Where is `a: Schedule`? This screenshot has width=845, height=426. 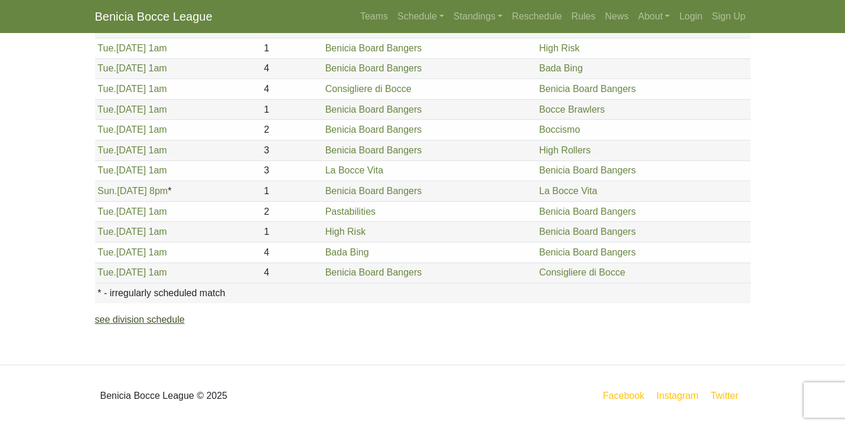 a: Schedule is located at coordinates (420, 17).